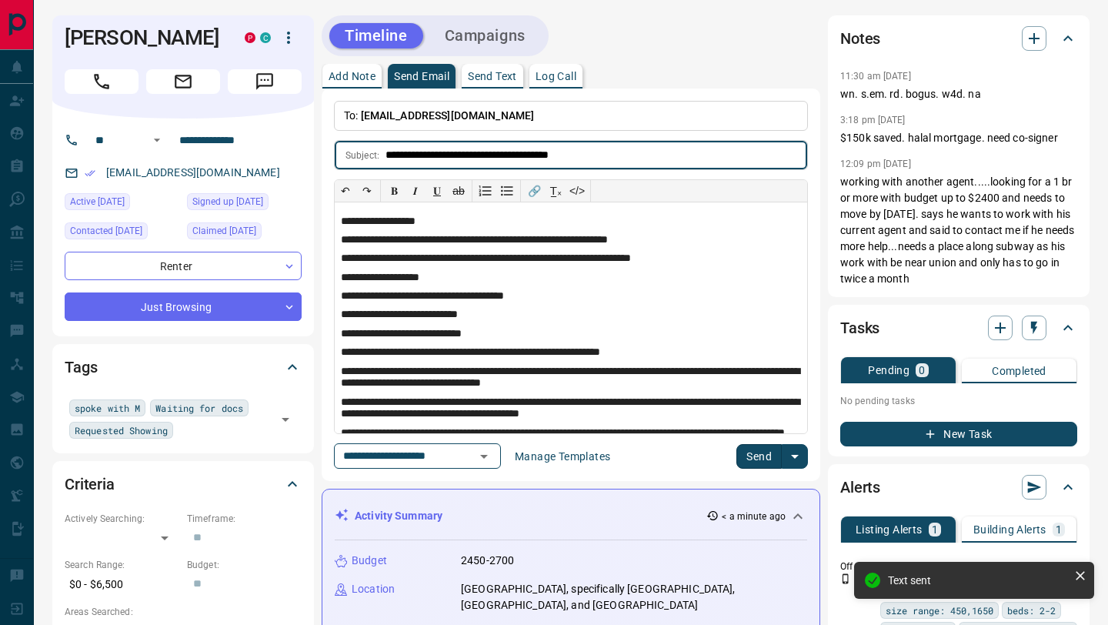 This screenshot has height=625, width=1108. Describe the element at coordinates (122, 565) in the screenshot. I see `p: Search Range:` at that location.